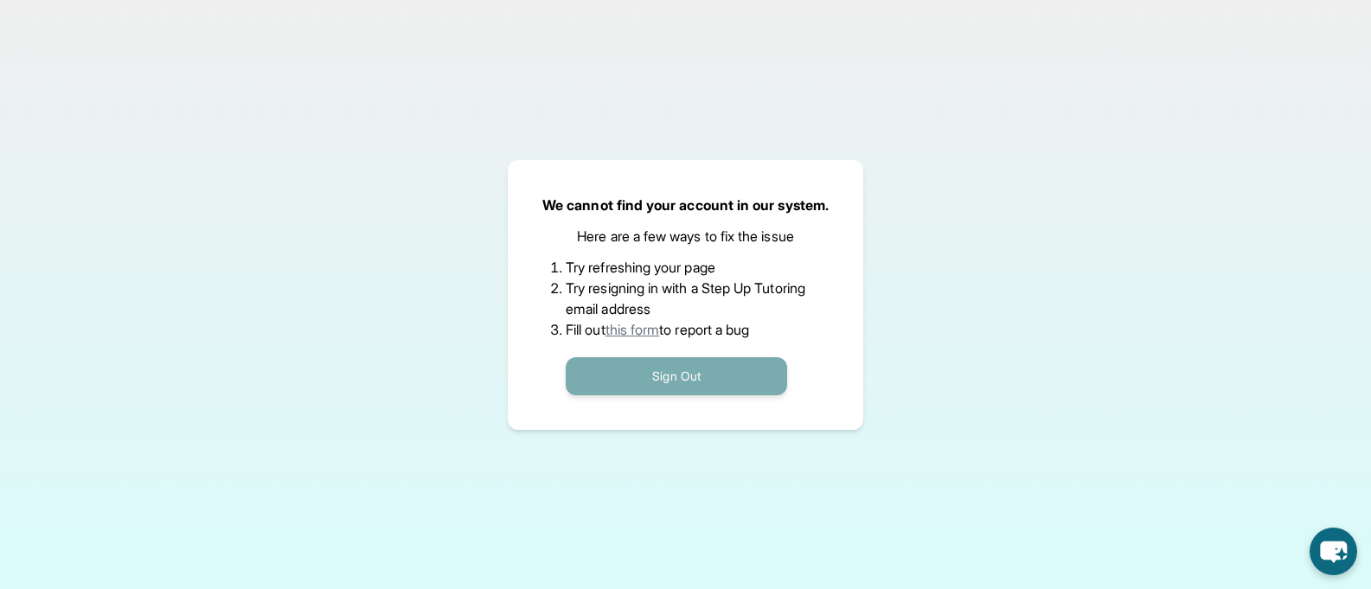 The width and height of the screenshot is (1371, 589). I want to click on li: Try resigning in with a Step Up Tutoring email address, so click(685, 298).